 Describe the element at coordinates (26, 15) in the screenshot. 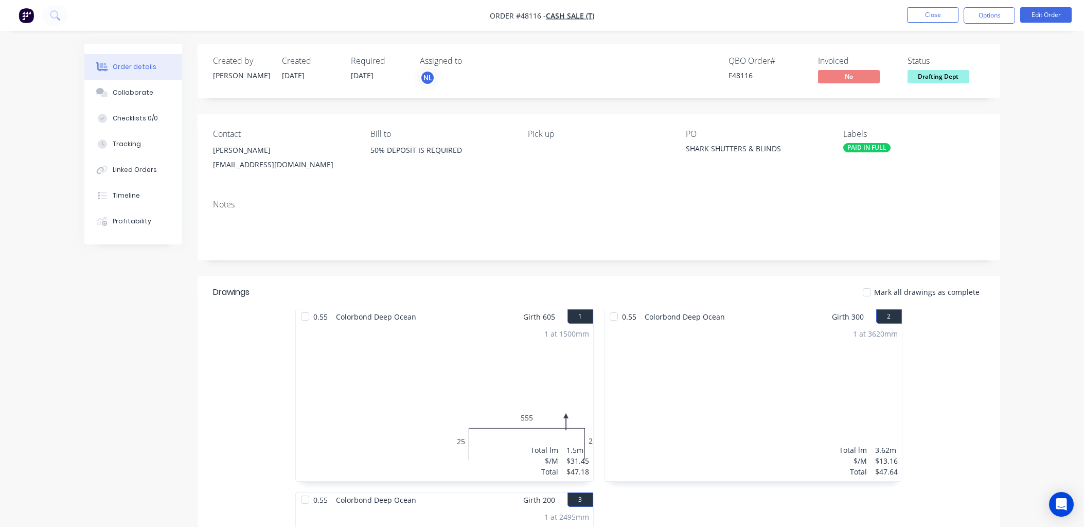

I see `img: Factory` at that location.